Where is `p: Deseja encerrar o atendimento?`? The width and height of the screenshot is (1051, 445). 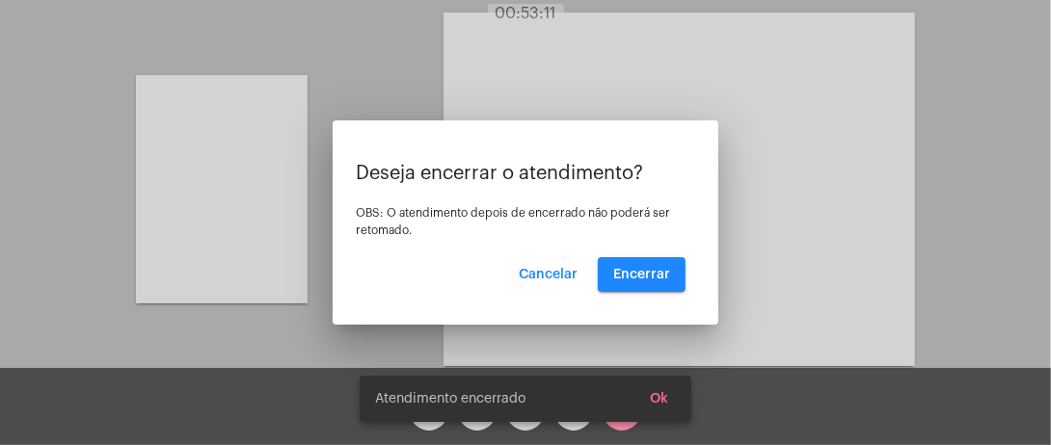
p: Deseja encerrar o atendimento? is located at coordinates (525, 174).